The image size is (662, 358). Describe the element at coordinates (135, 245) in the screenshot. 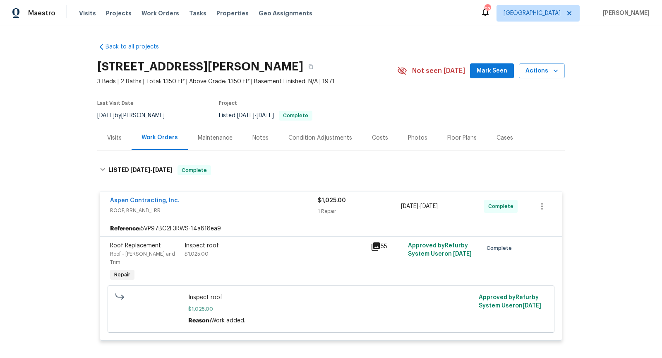

I see `span: Roof Replacement` at that location.